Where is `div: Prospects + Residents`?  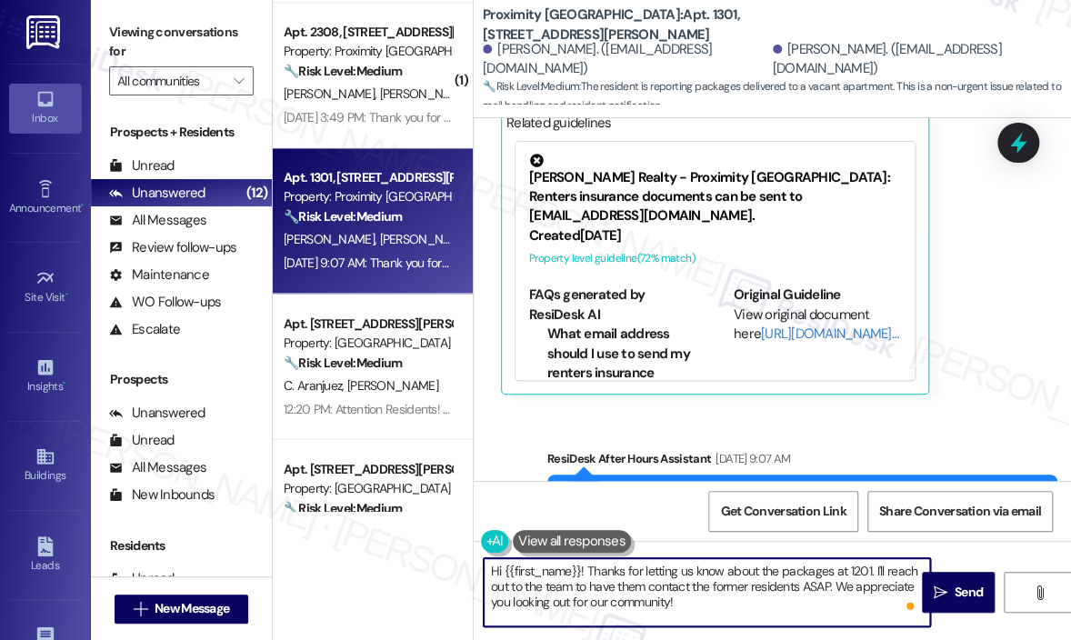
div: Prospects + Residents is located at coordinates (181, 132).